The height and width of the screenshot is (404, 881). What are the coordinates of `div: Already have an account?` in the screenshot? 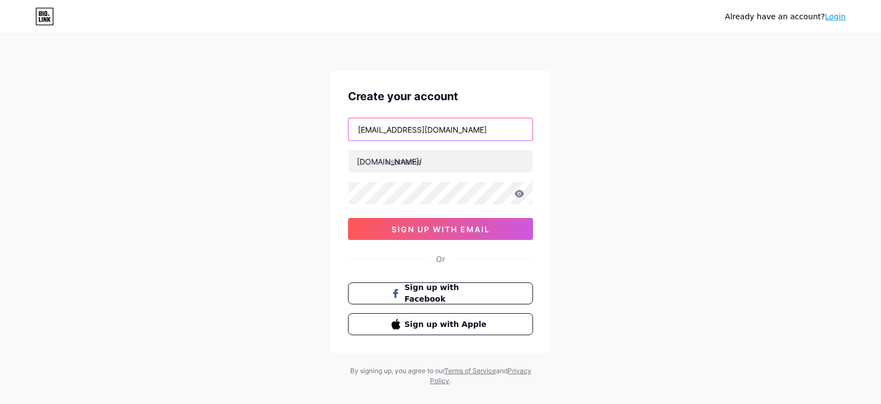 It's located at (785, 17).